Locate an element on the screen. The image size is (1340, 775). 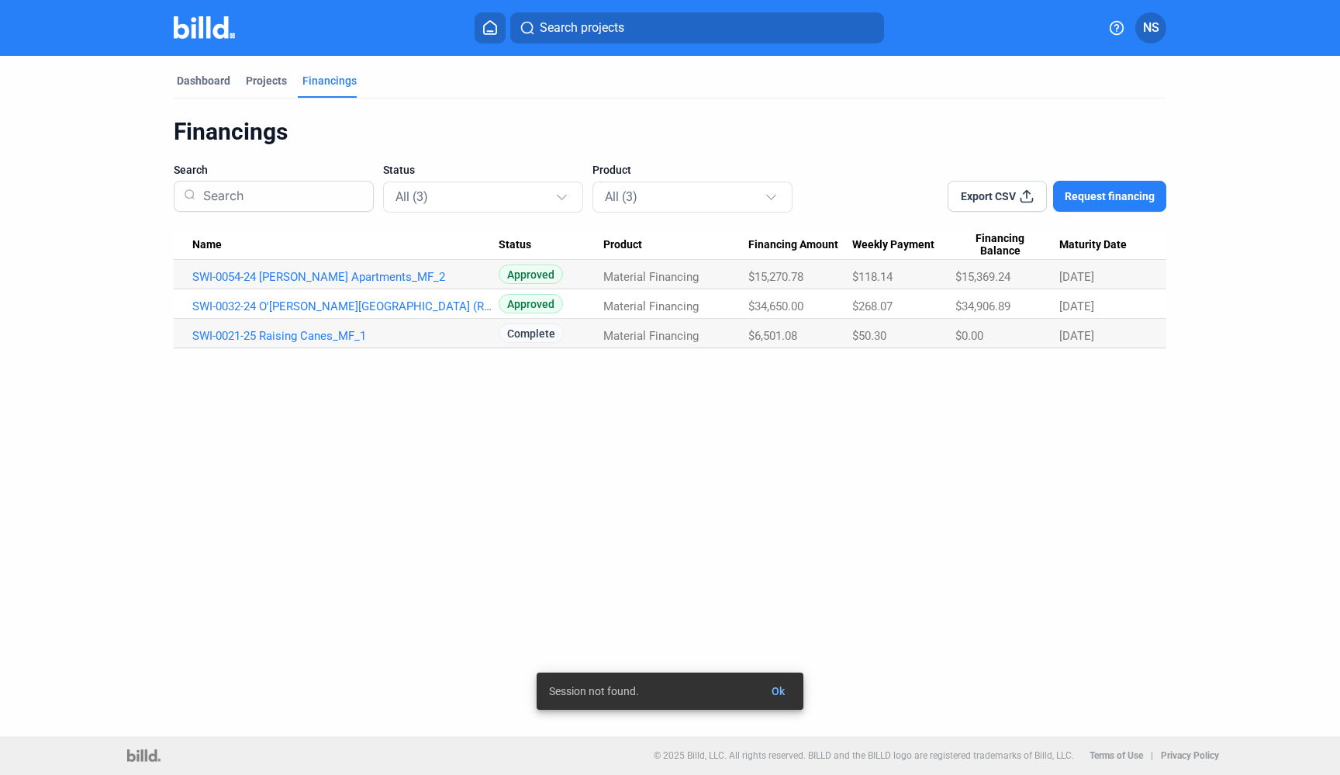
button: Search projects is located at coordinates (697, 28).